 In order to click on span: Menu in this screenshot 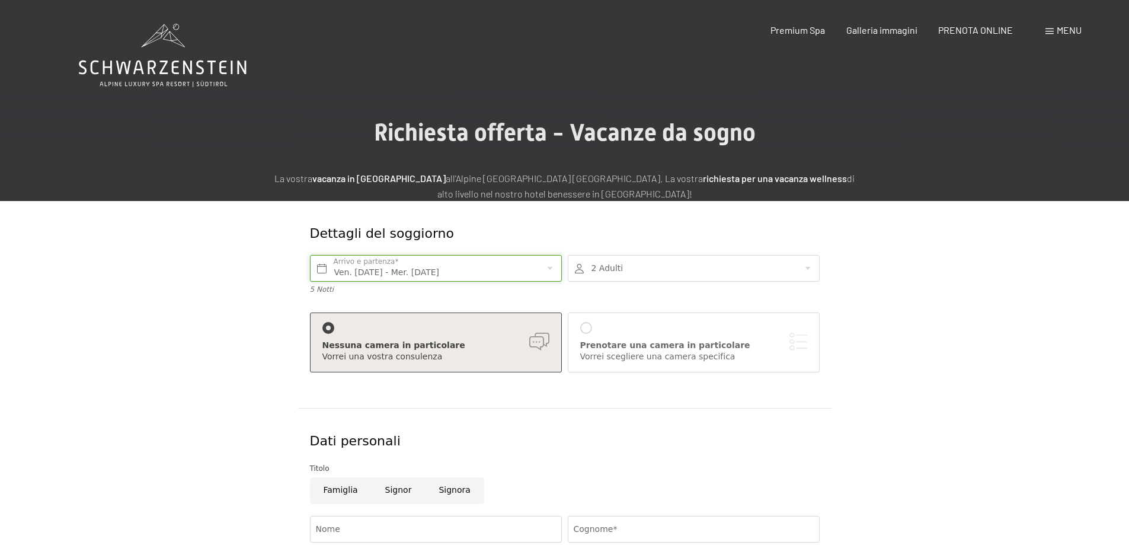, I will do `click(1069, 30)`.